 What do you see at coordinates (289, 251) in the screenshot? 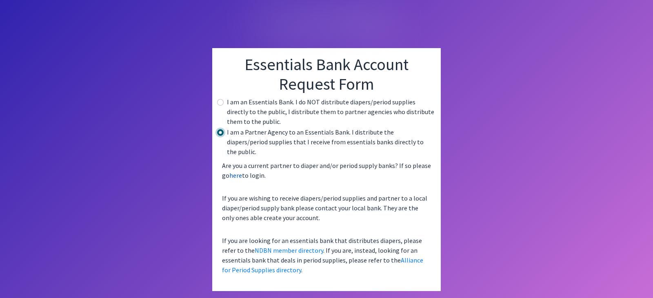
I see `a: NDBN member directory` at bounding box center [289, 251].